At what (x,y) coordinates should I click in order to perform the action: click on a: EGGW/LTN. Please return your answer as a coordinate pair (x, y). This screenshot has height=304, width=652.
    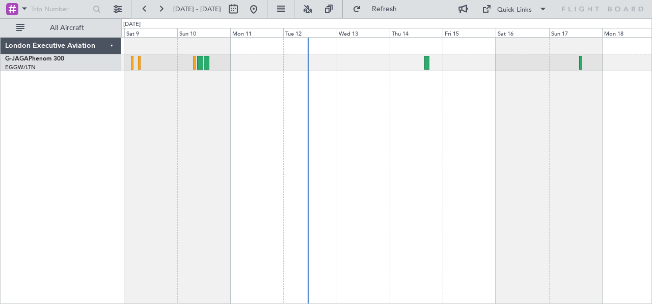
    Looking at the image, I should click on (20, 67).